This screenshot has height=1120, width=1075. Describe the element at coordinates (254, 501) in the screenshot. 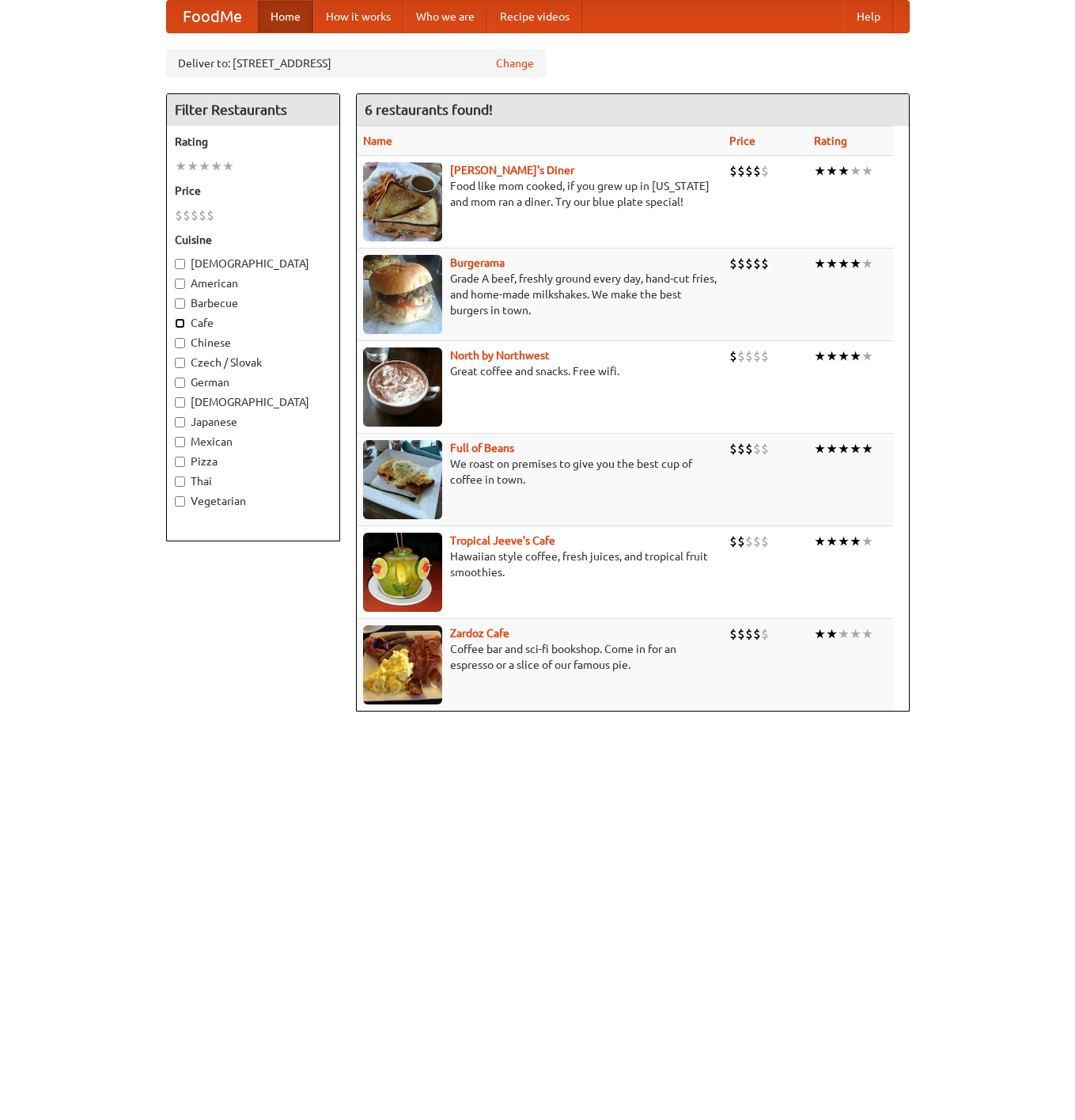

I see `label: Vegetarian` at that location.